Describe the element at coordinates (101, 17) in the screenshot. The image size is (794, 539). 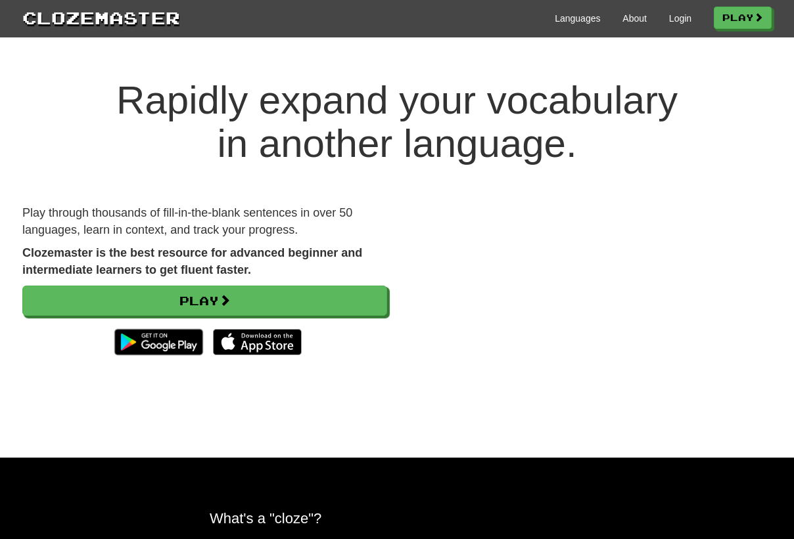
I see `a: Clozemaster` at that location.